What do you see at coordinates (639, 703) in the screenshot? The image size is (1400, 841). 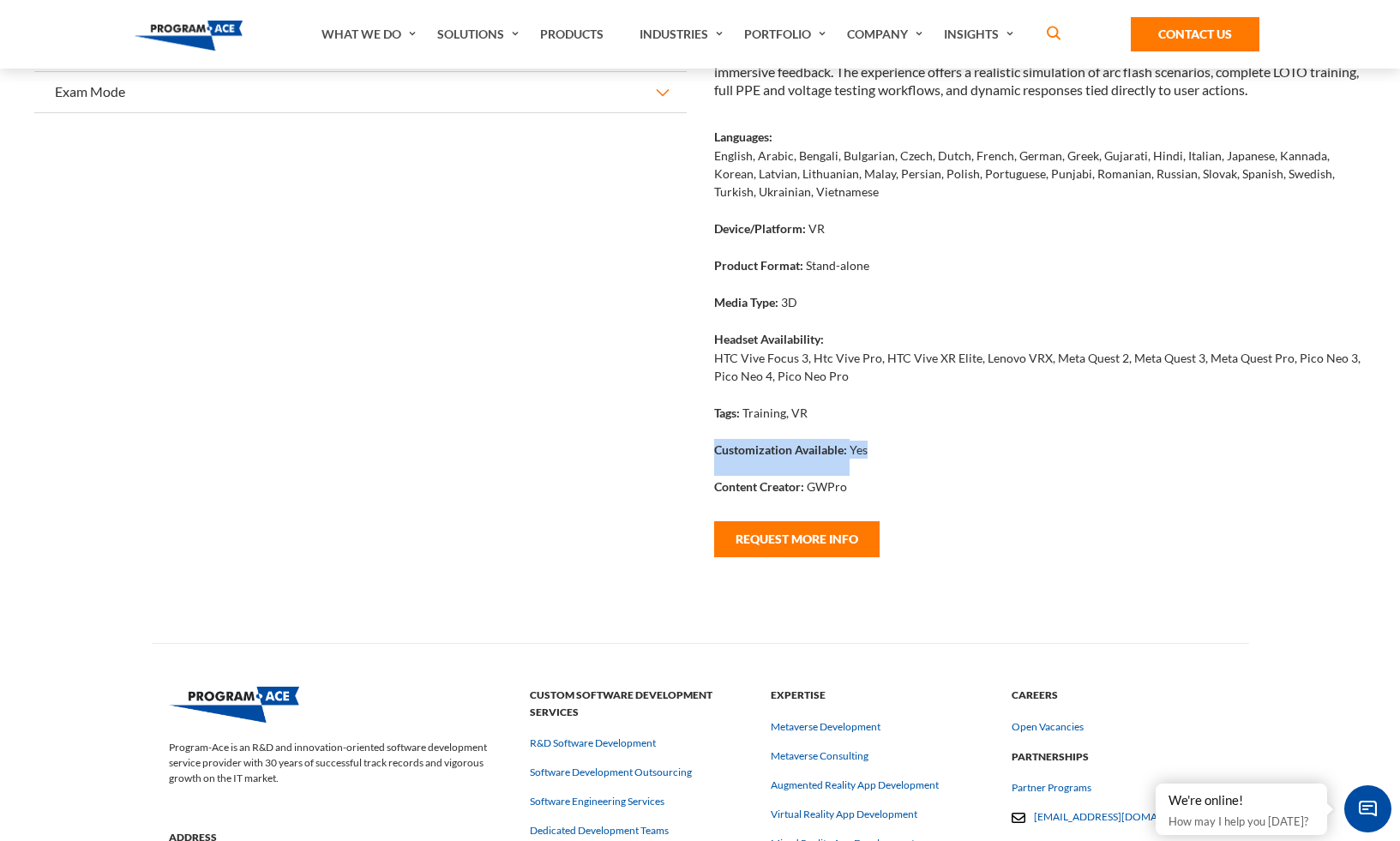 I see `strong: Custom Software Development Services` at bounding box center [639, 703].